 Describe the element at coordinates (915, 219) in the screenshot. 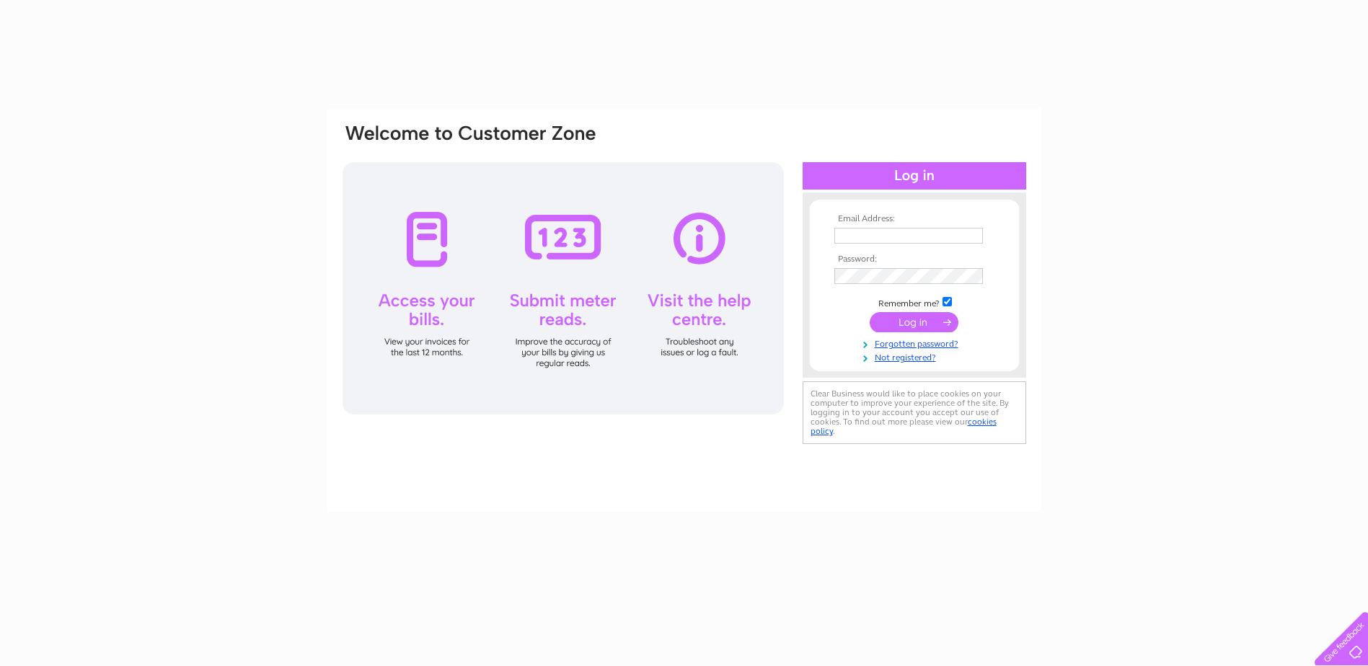

I see `th: Email Address:` at that location.